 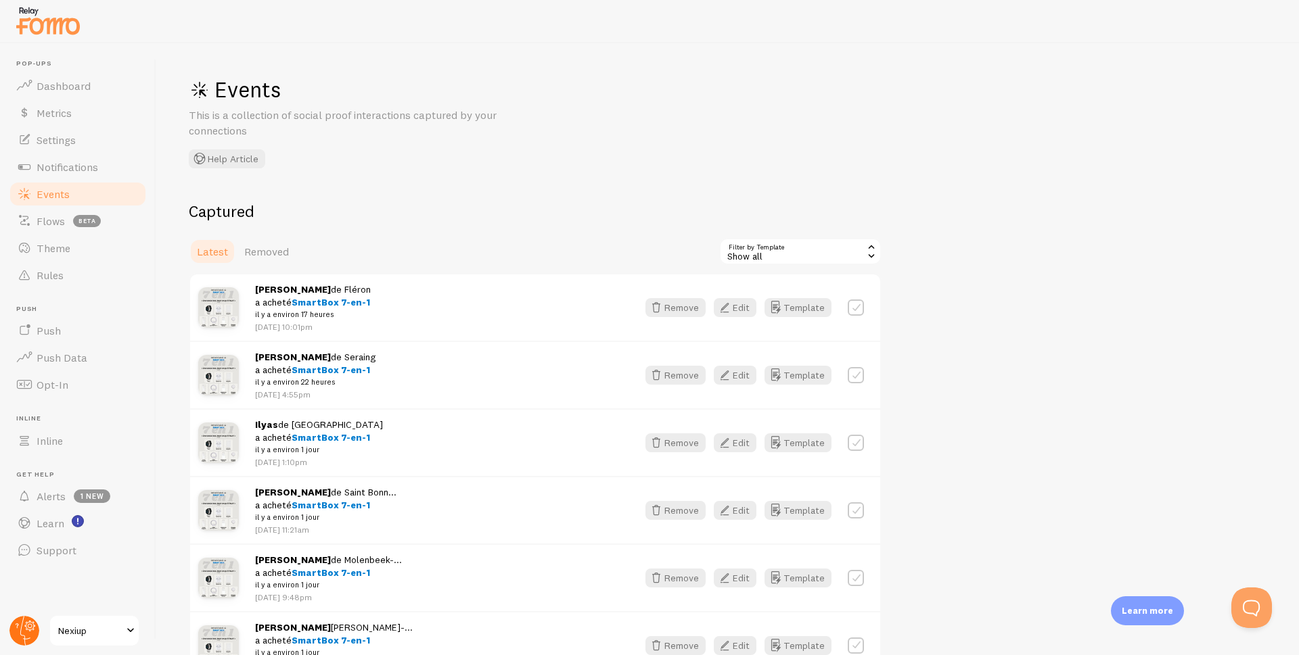 What do you see at coordinates (227, 159) in the screenshot?
I see `button: Help Article` at bounding box center [227, 159].